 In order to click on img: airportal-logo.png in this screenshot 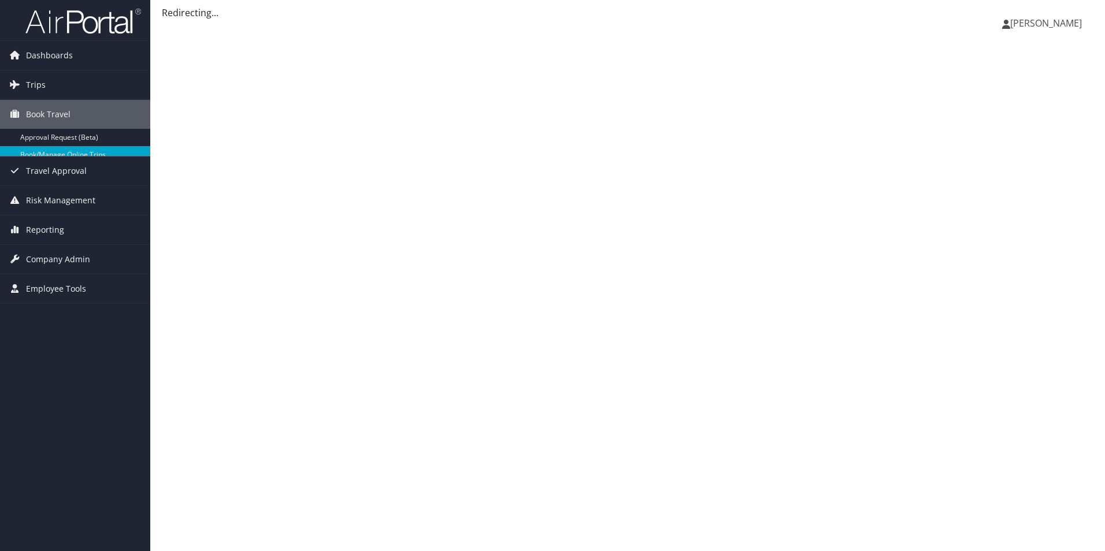, I will do `click(83, 21)`.